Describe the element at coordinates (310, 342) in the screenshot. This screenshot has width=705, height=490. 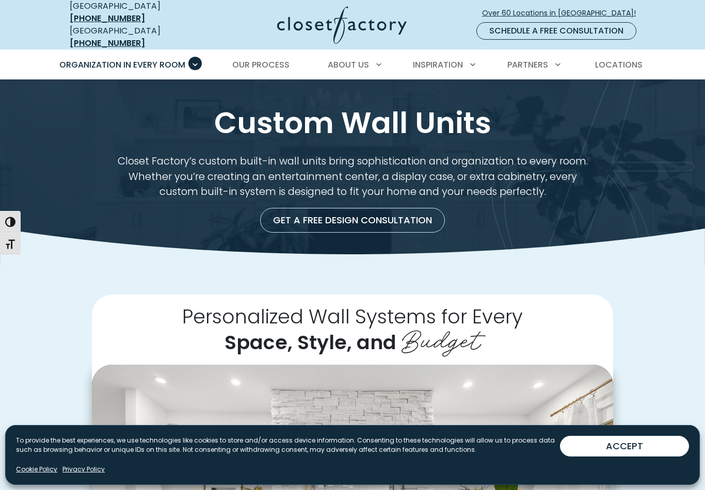
I see `span: Space, Style, and` at that location.